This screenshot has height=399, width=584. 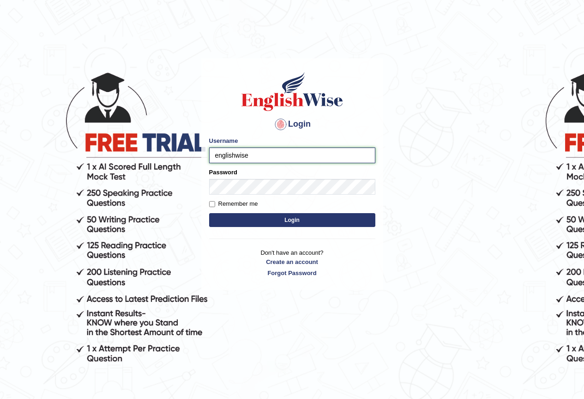 I want to click on label: Password, so click(x=223, y=172).